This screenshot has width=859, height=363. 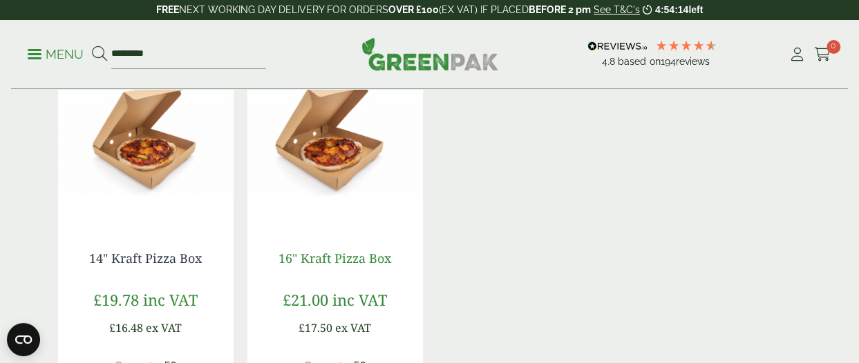 I want to click on p: Menu, so click(x=55, y=55).